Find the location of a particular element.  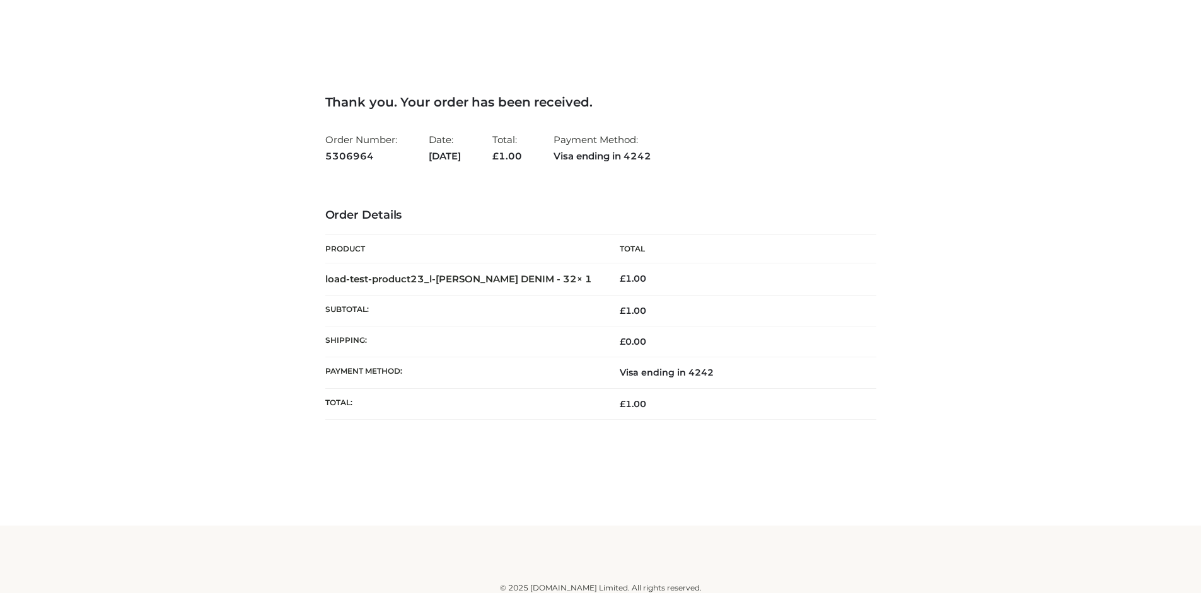

th: Total: is located at coordinates (463, 403).